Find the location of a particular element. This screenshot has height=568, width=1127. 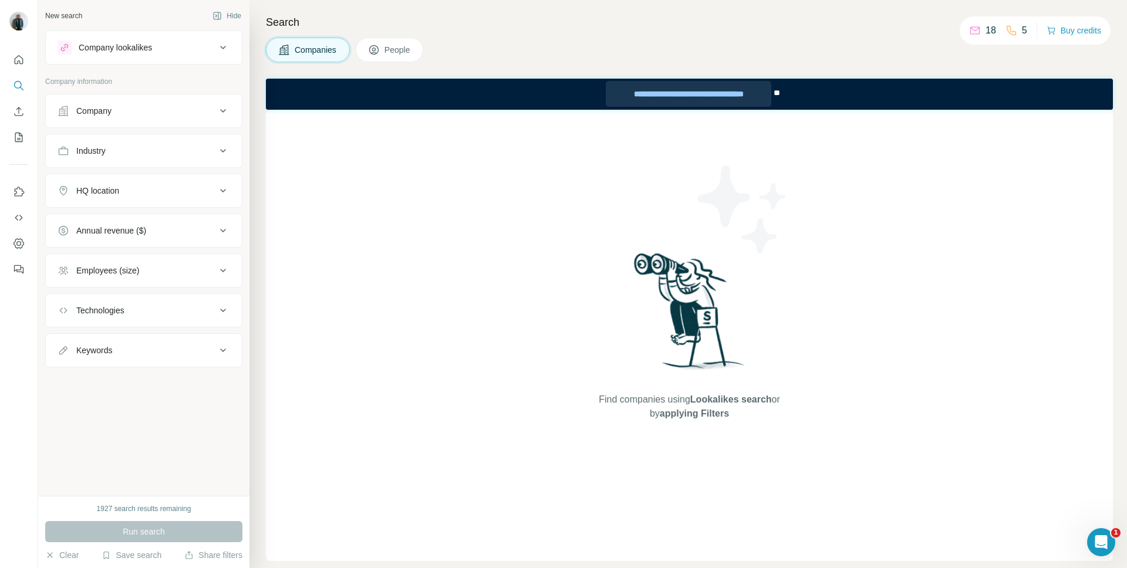

span: People is located at coordinates (398, 50).